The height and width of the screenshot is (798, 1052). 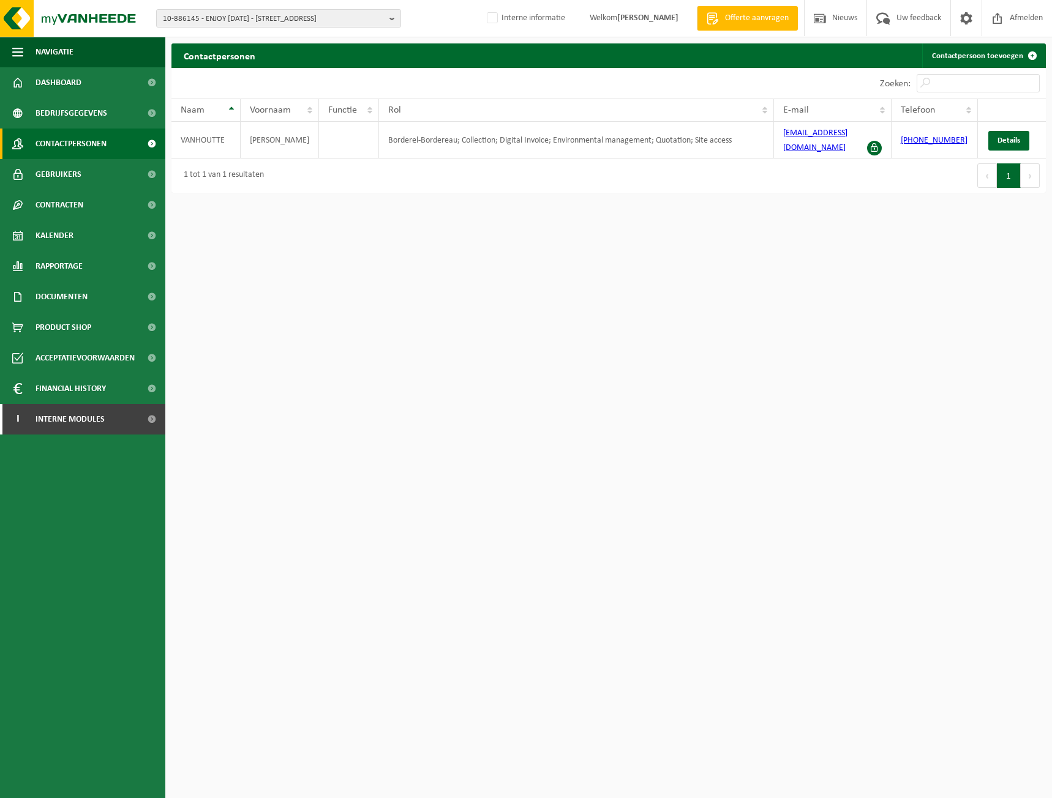 I want to click on div: 1 tot 1 van 1 resultaten, so click(x=220, y=176).